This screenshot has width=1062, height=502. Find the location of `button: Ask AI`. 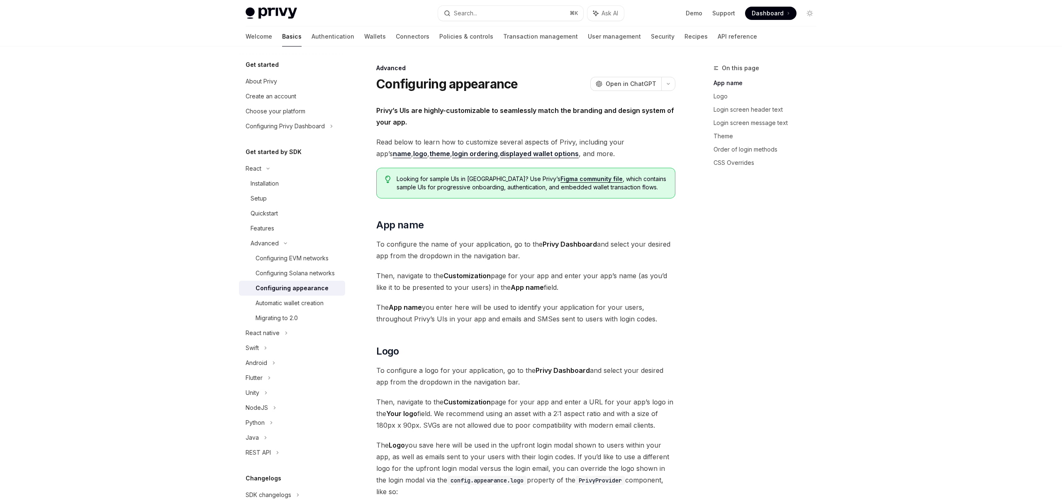

button: Ask AI is located at coordinates (606, 13).